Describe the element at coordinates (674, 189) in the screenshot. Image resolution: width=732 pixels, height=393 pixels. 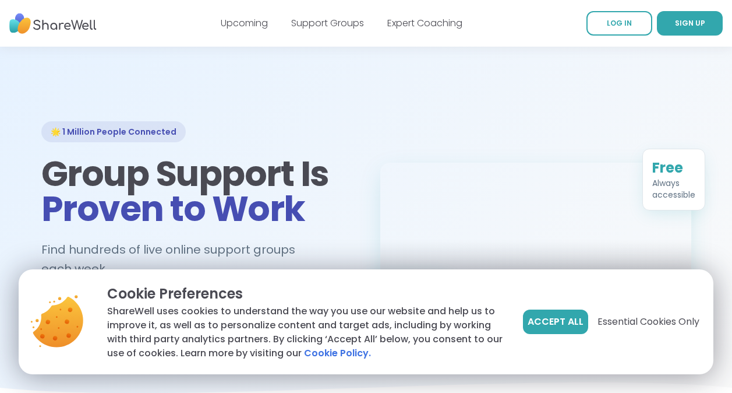
I see `div: Always accessible` at that location.